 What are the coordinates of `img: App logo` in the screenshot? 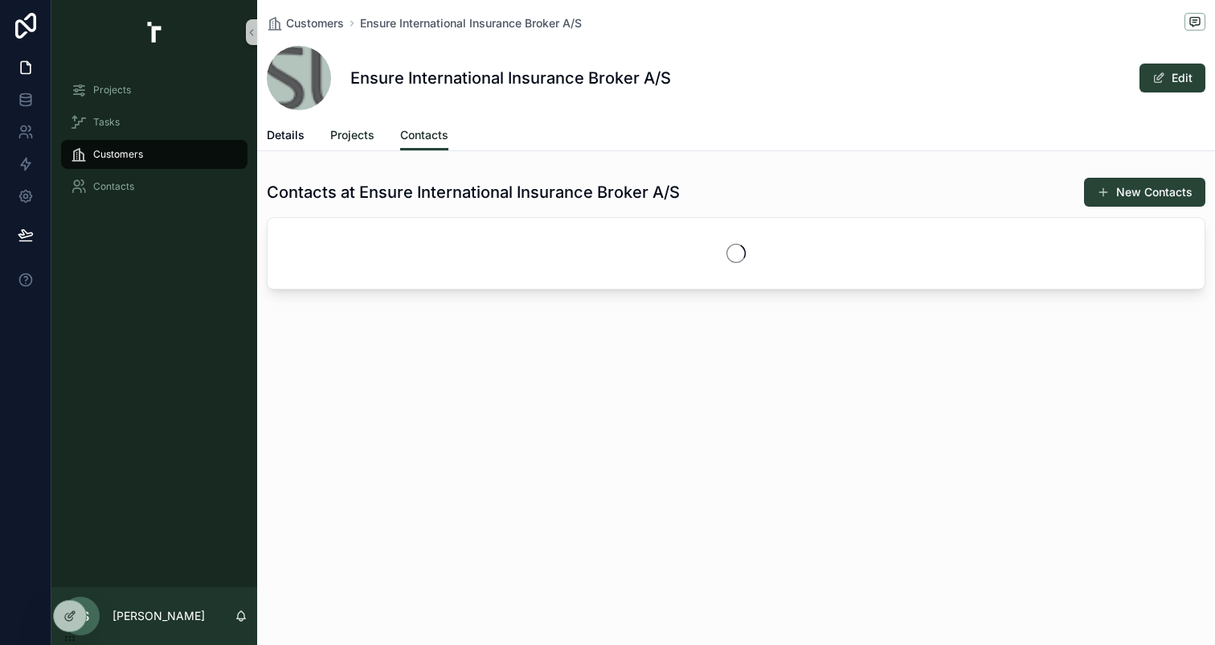 It's located at (154, 32).